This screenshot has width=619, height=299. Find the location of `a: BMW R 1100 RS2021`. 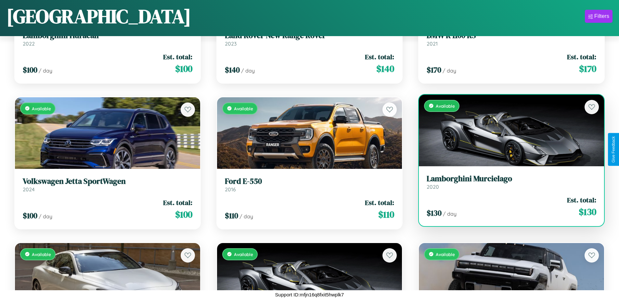

a: BMW R 1100 RS2021 is located at coordinates (512, 39).